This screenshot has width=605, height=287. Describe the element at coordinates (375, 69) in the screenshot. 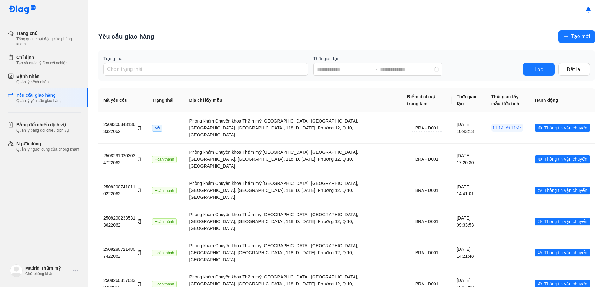

I see `span: swap-right` at that location.